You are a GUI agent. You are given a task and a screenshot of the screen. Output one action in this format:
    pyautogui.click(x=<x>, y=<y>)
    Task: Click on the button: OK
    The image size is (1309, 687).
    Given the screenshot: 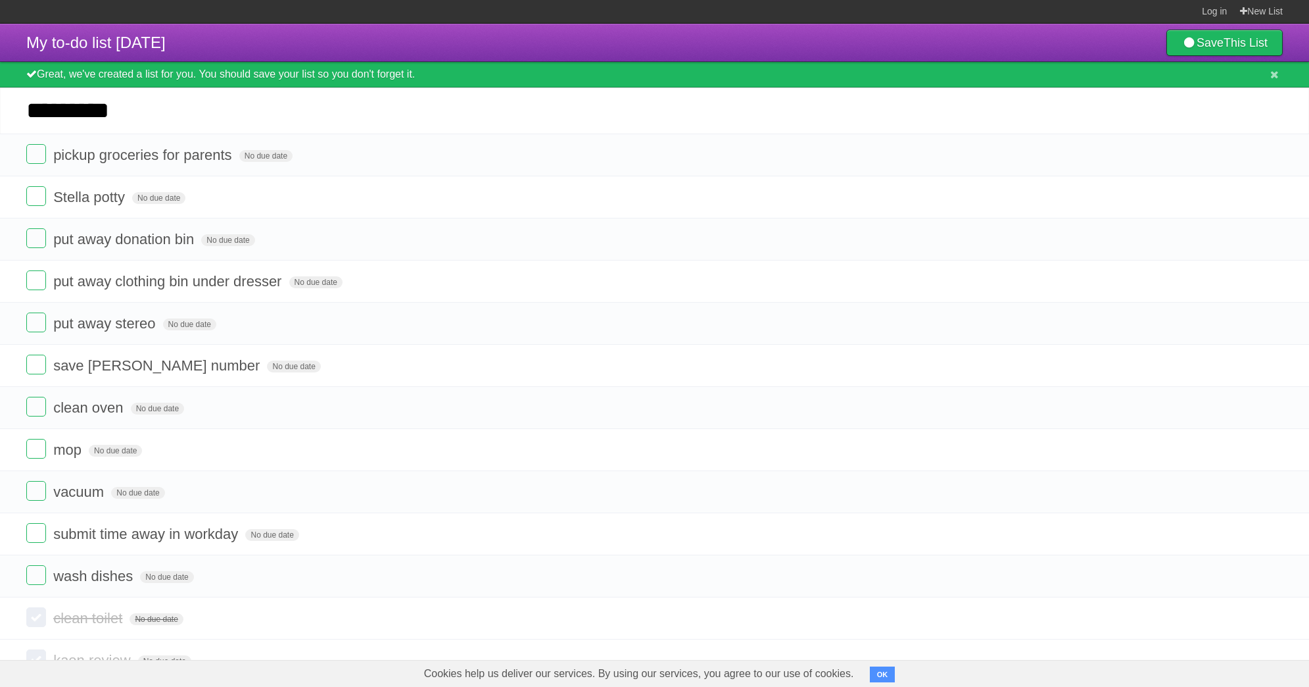 What is the action you would take?
    pyautogui.click(x=883, y=674)
    